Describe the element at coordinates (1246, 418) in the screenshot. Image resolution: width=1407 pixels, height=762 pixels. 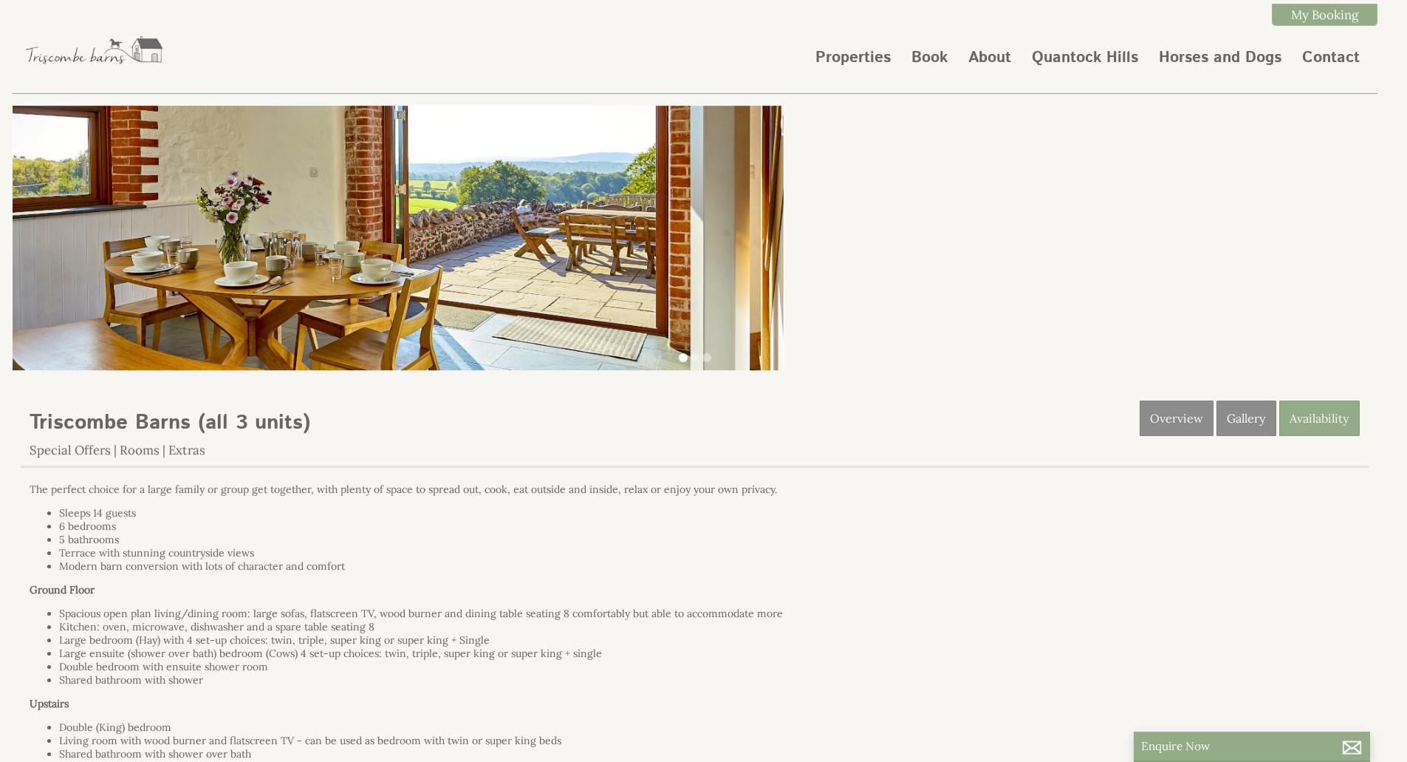
I see `a: Gallery` at that location.